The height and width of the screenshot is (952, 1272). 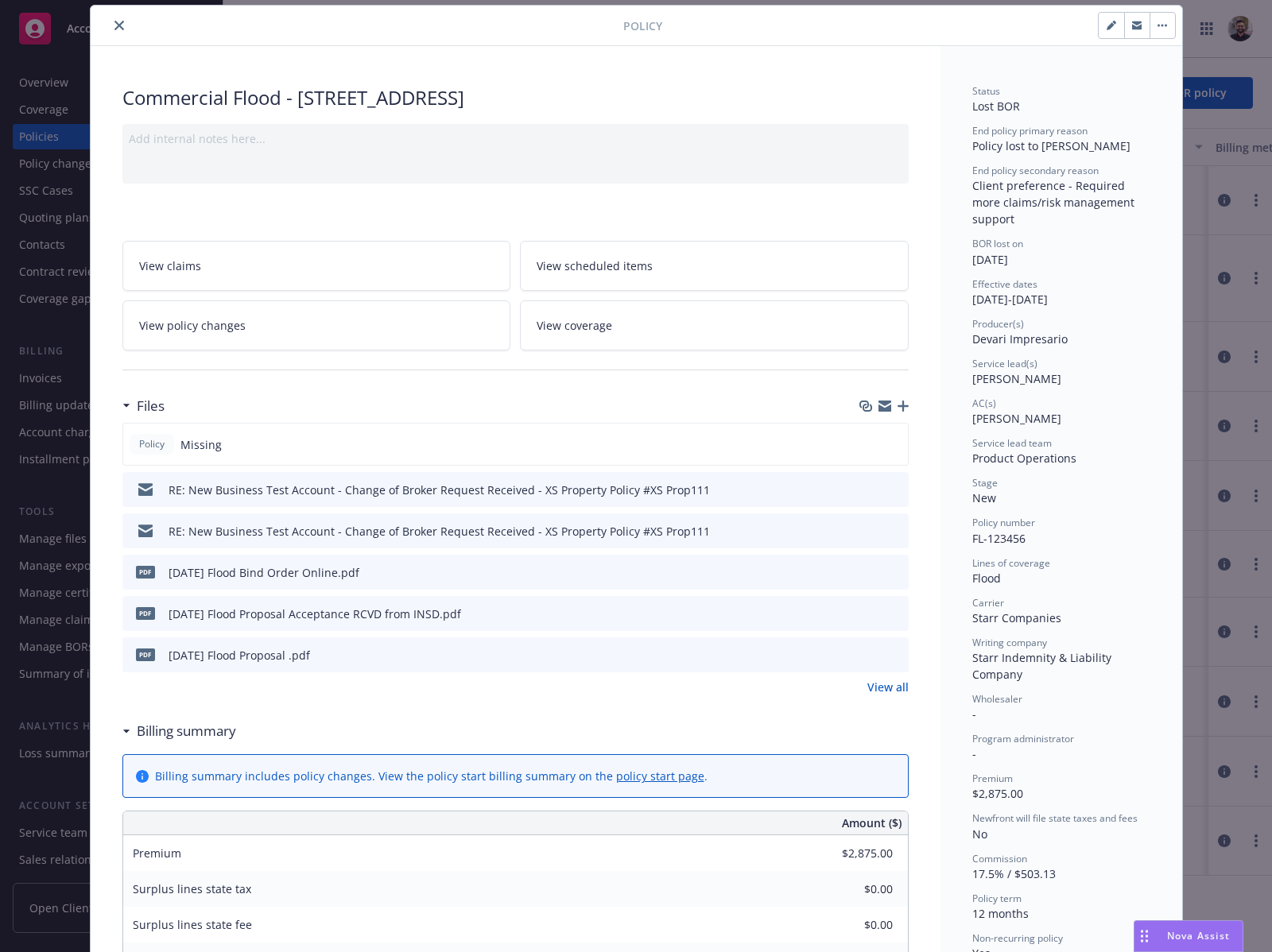 I want to click on span: Stage, so click(x=984, y=483).